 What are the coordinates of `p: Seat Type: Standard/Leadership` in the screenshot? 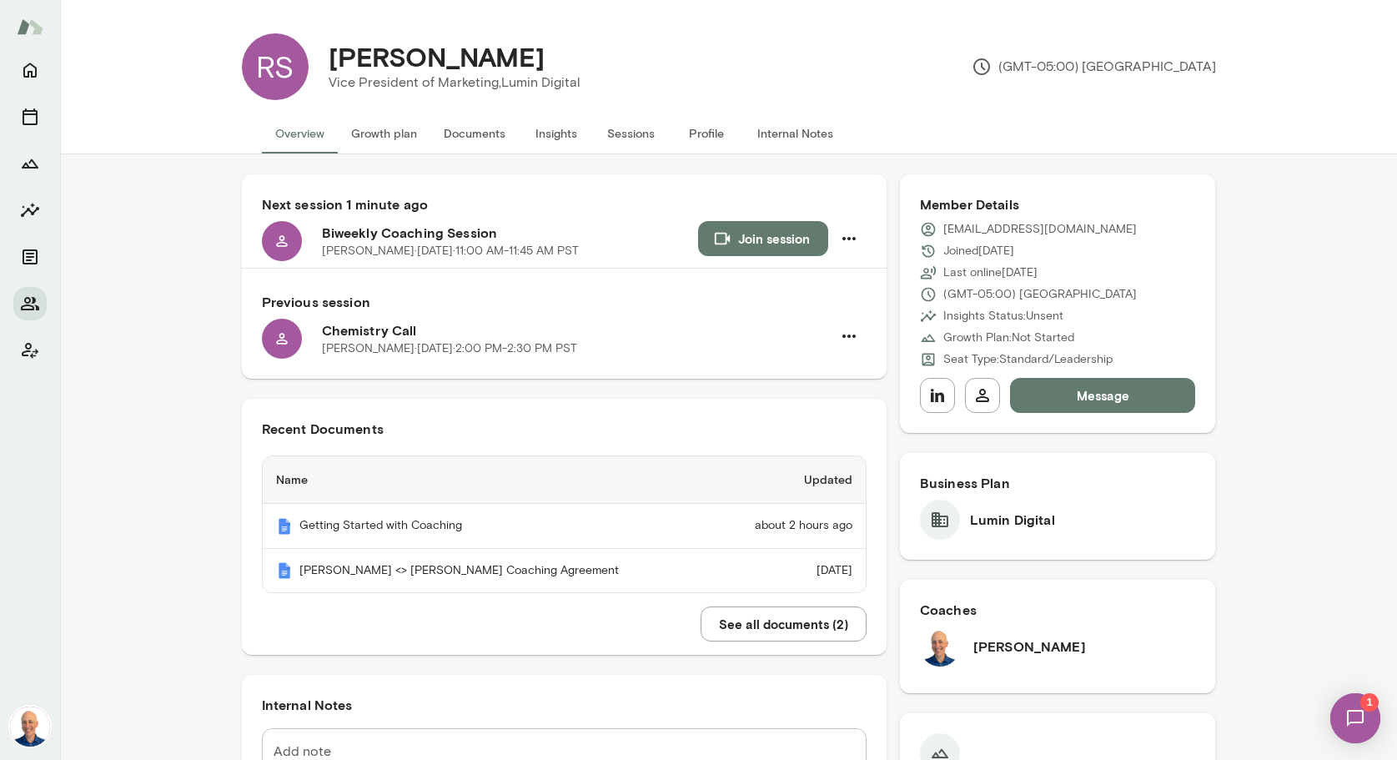 It's located at (1028, 360).